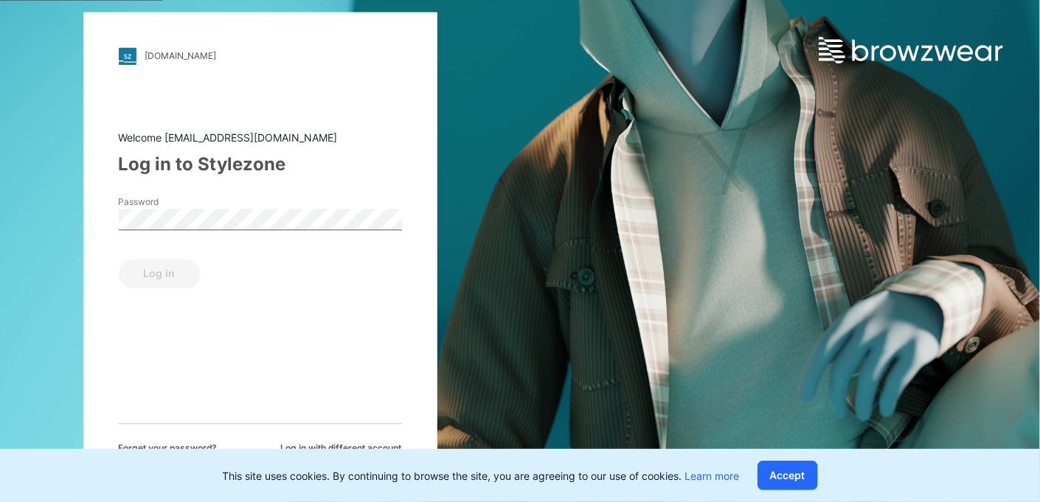 This screenshot has height=502, width=1040. I want to click on button: Accept, so click(788, 476).